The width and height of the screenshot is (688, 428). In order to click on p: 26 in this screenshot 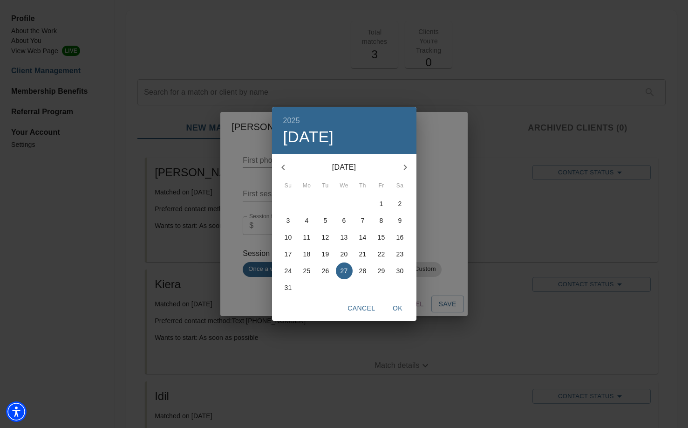, I will do `click(326, 271)`.